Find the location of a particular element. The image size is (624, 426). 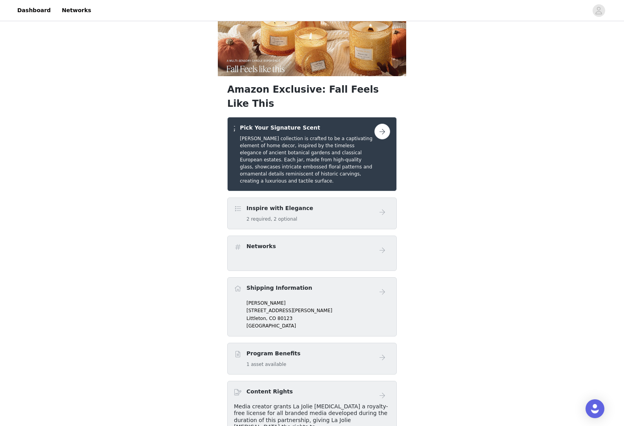

div: Open Intercom Messenger is located at coordinates (595, 408).